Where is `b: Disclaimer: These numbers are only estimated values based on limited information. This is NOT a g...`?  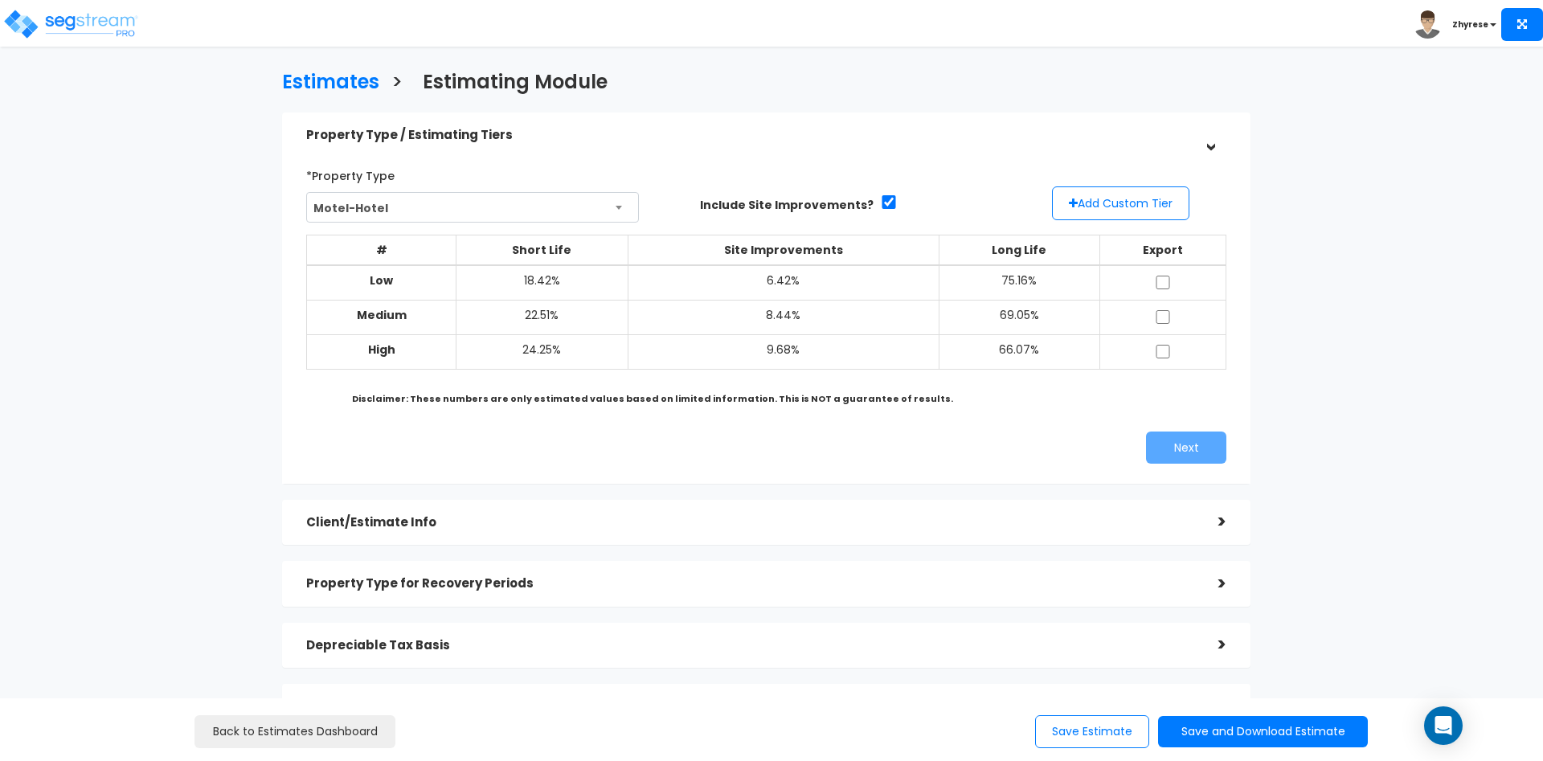
b: Disclaimer: These numbers are only estimated values based on limited information. This is NOT a g... is located at coordinates (653, 399).